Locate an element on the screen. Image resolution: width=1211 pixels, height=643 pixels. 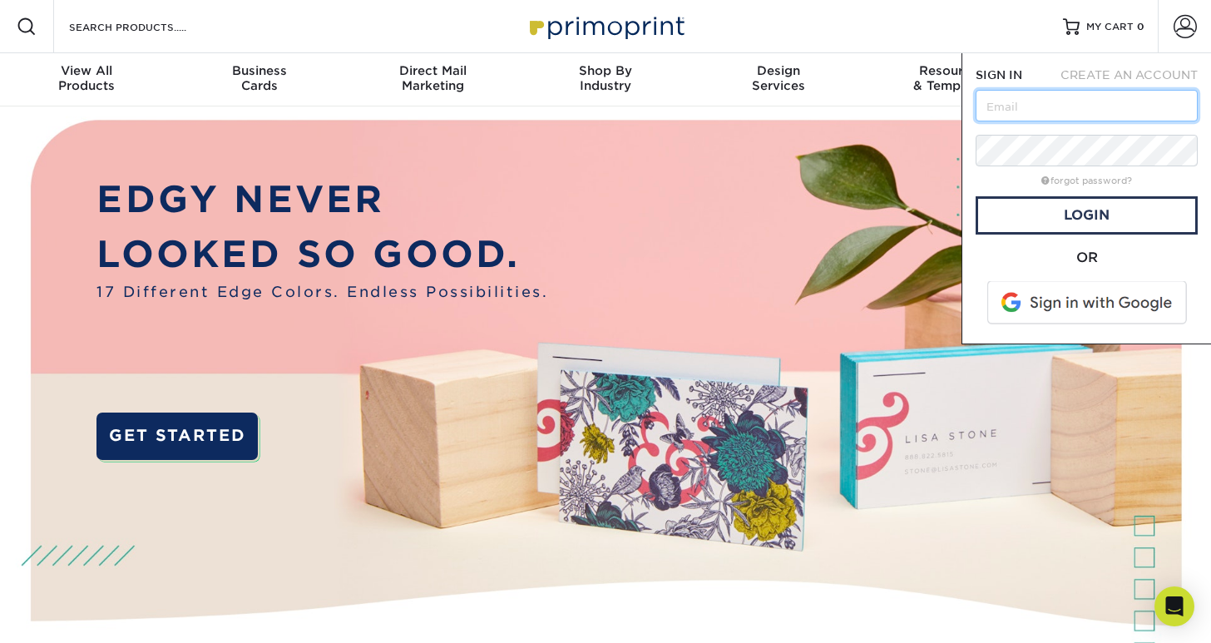
input: Email is located at coordinates (1086, 106).